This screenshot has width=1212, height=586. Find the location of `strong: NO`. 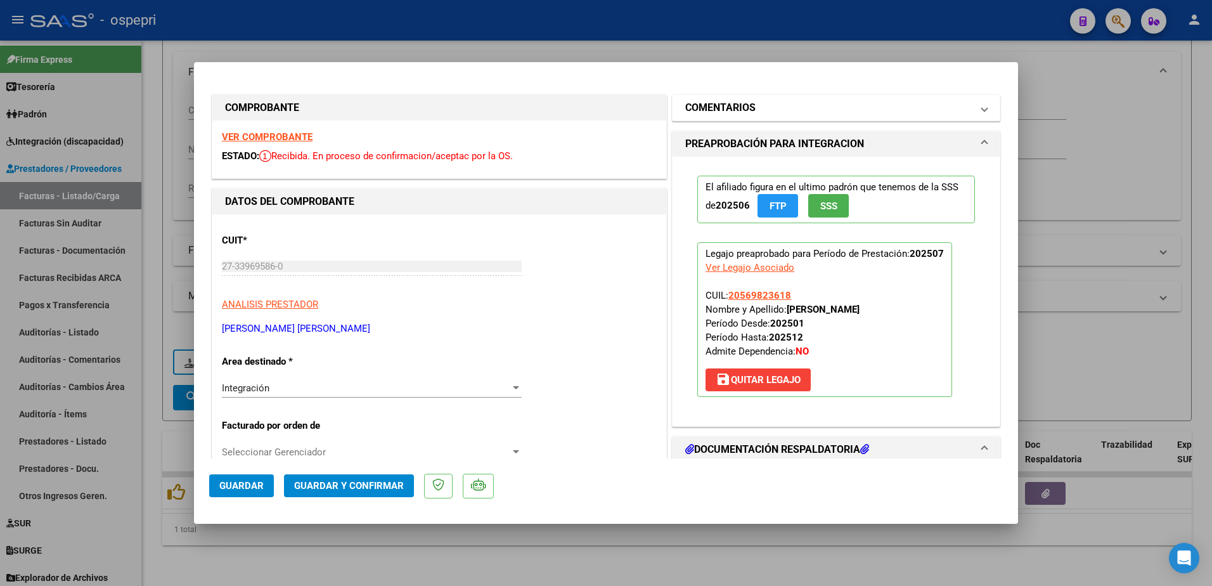

strong: NO is located at coordinates (802, 351).